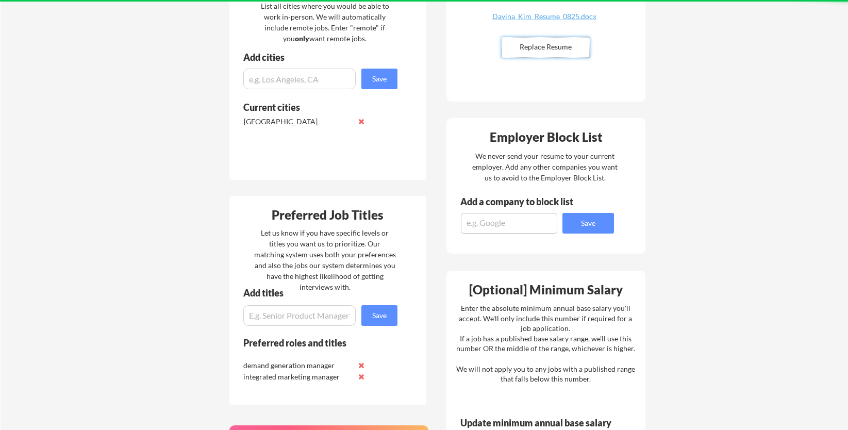 This screenshot has height=430, width=848. Describe the element at coordinates (302, 38) in the screenshot. I see `strong: only` at that location.